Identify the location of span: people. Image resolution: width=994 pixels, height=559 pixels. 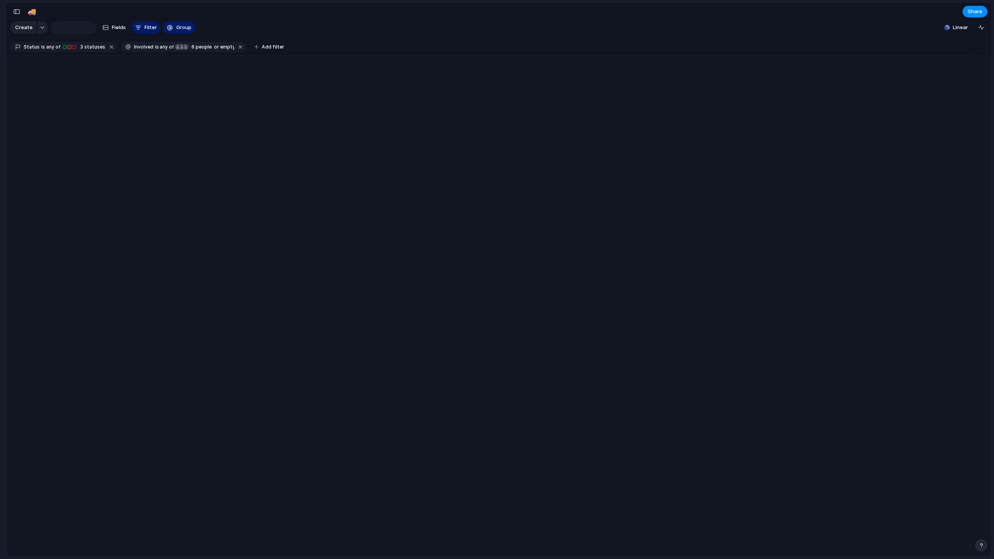
(200, 47).